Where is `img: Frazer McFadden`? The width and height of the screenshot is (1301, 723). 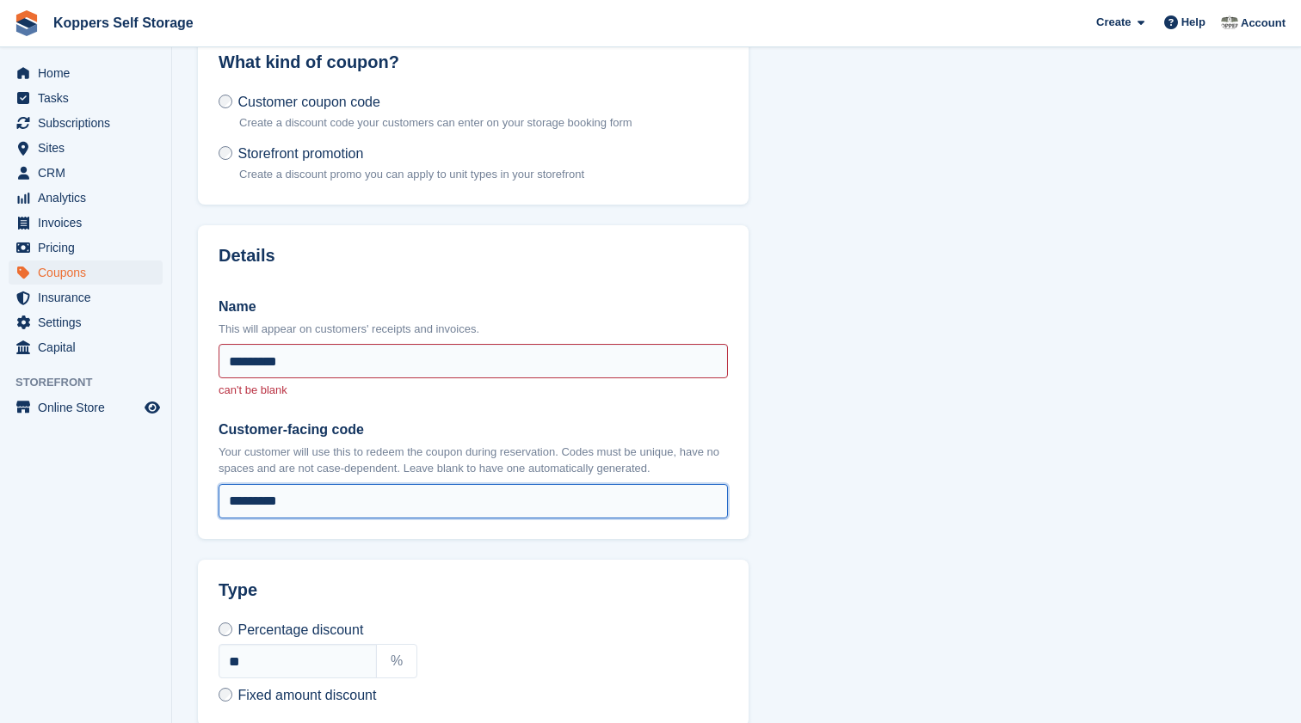 img: Frazer McFadden is located at coordinates (1229, 22).